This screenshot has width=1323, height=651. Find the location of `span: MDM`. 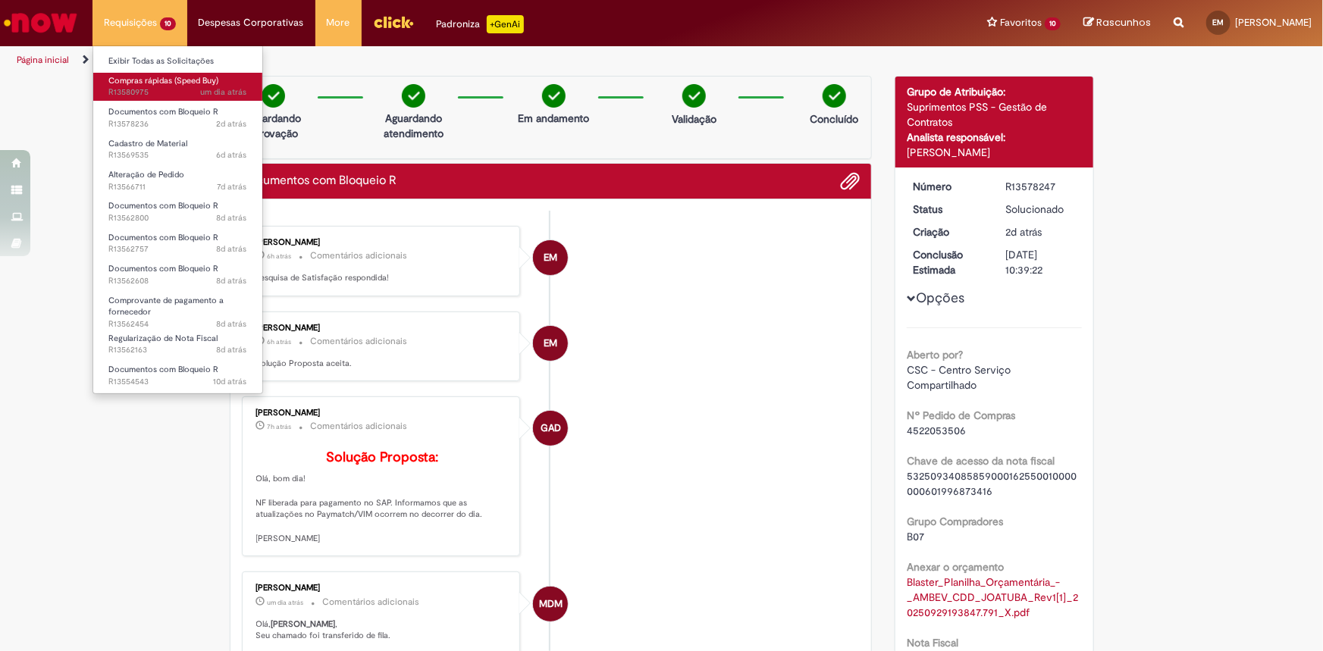

span: MDM is located at coordinates (550, 604).